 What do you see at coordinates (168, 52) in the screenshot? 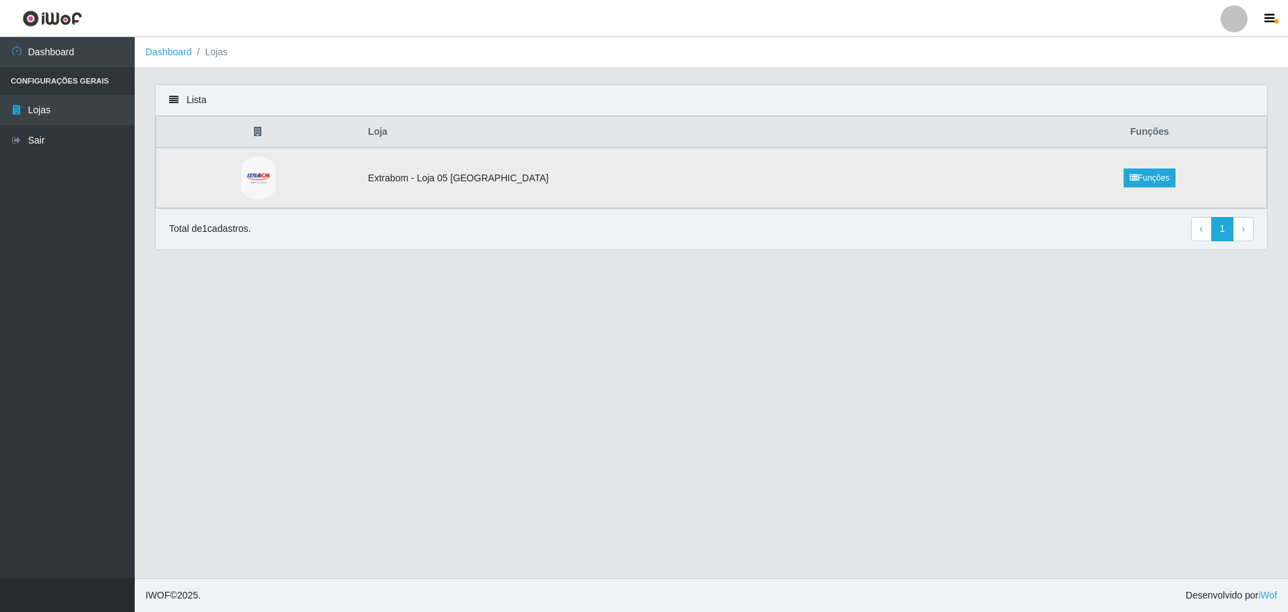
I see `a: Dashboard` at bounding box center [168, 52].